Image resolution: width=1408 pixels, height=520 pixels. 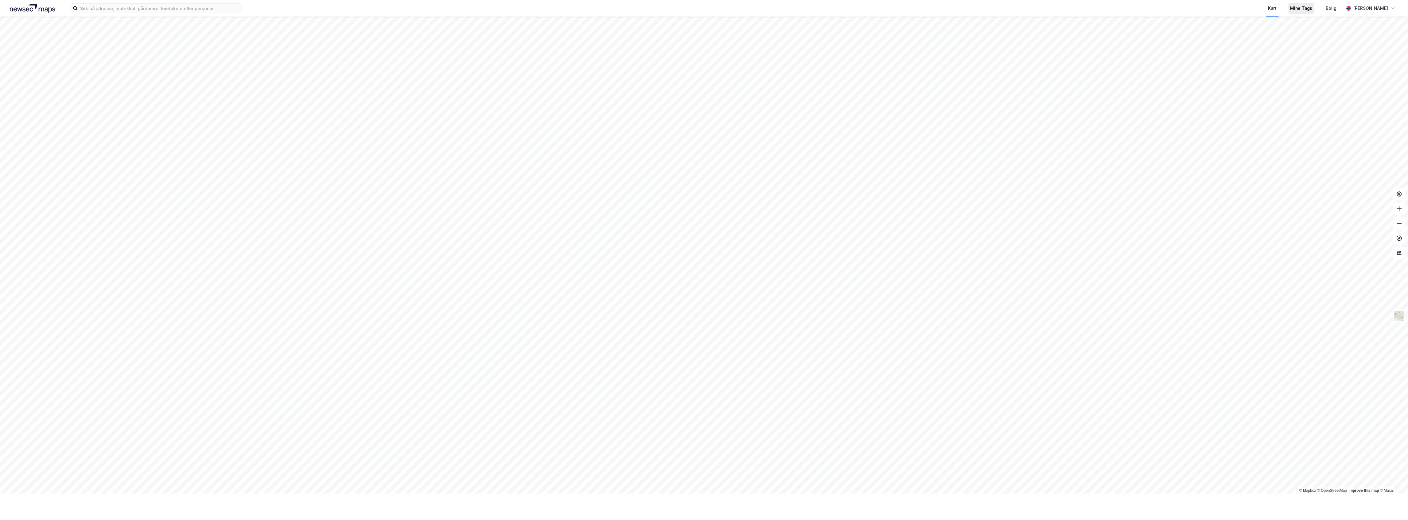 I want to click on img: logo.a4113a55bc3d86da70a041830d287a7e.svg, so click(x=33, y=8).